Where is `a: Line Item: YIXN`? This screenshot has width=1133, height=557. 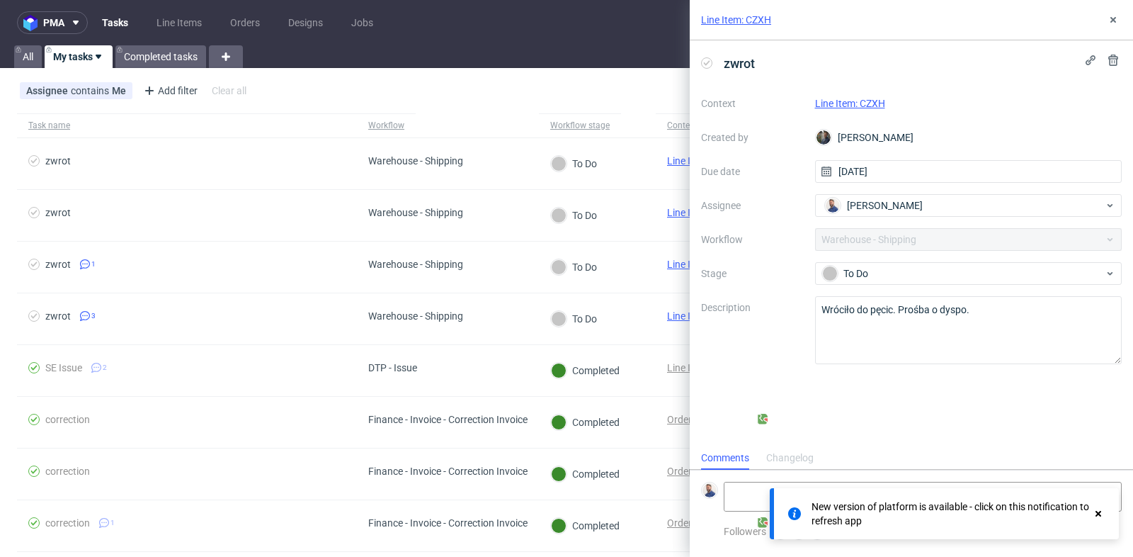
a: Line Item: YIXN is located at coordinates (700, 368).